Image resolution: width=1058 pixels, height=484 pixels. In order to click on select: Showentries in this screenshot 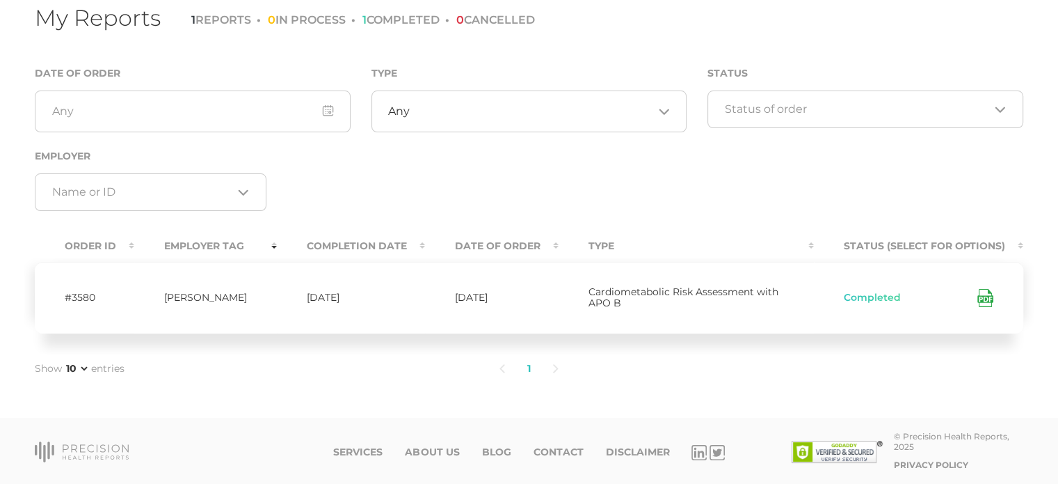, I will do `click(77, 368)`.